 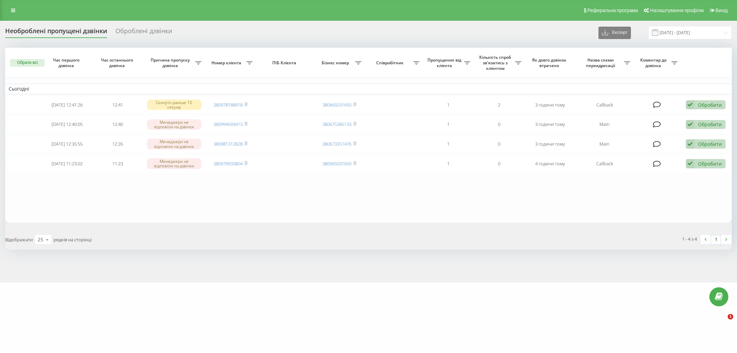 I want to click on span: Пропущених від клієнта, so click(x=445, y=63).